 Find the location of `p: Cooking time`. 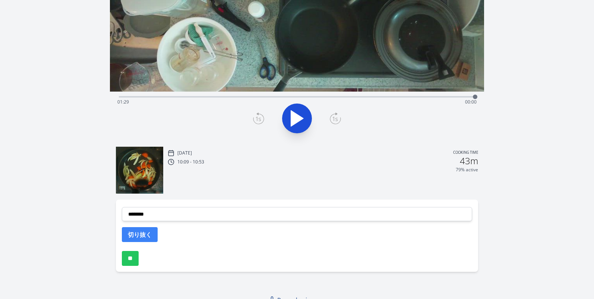

p: Cooking time is located at coordinates (465, 153).